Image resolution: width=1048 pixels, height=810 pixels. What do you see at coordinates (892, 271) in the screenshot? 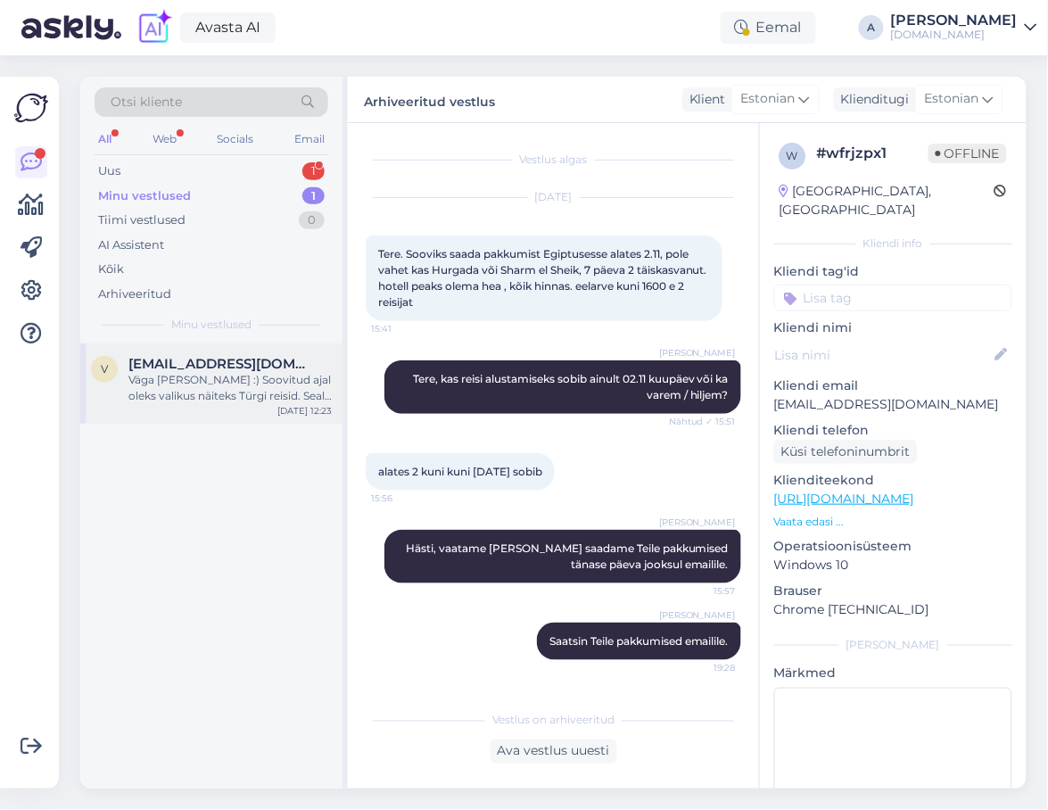
I see `p: Kliendi tag'id` at bounding box center [892, 271].